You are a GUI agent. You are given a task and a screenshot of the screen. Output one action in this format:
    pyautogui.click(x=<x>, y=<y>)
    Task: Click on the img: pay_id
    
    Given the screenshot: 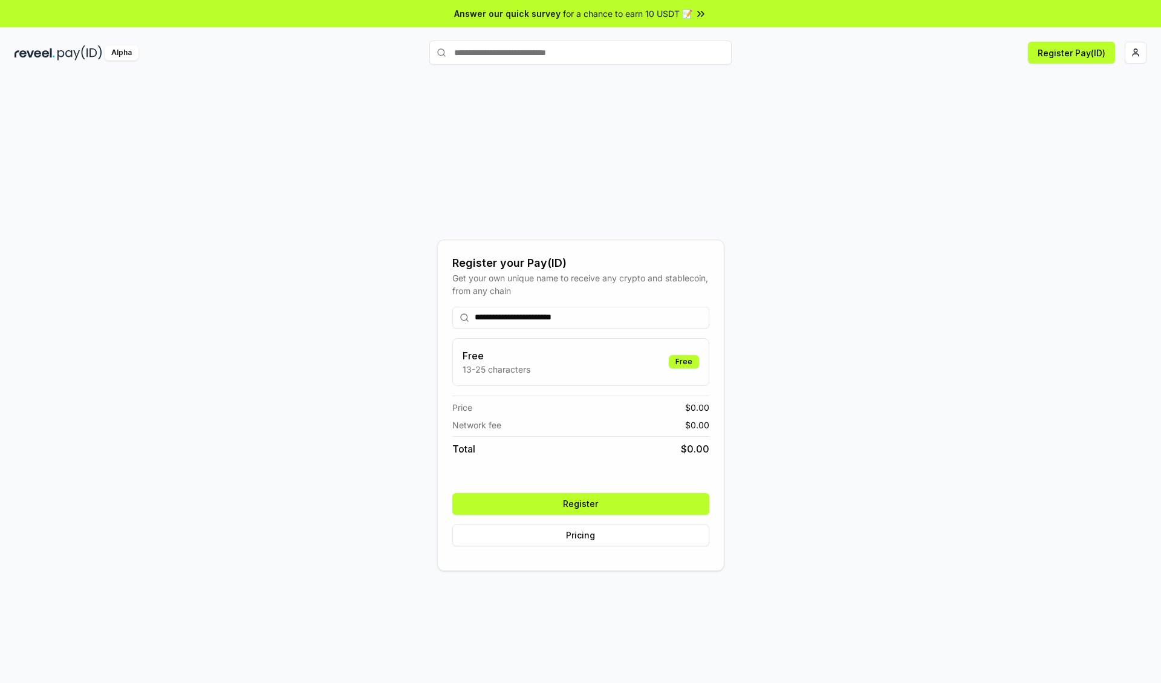 What is the action you would take?
    pyautogui.click(x=80, y=53)
    